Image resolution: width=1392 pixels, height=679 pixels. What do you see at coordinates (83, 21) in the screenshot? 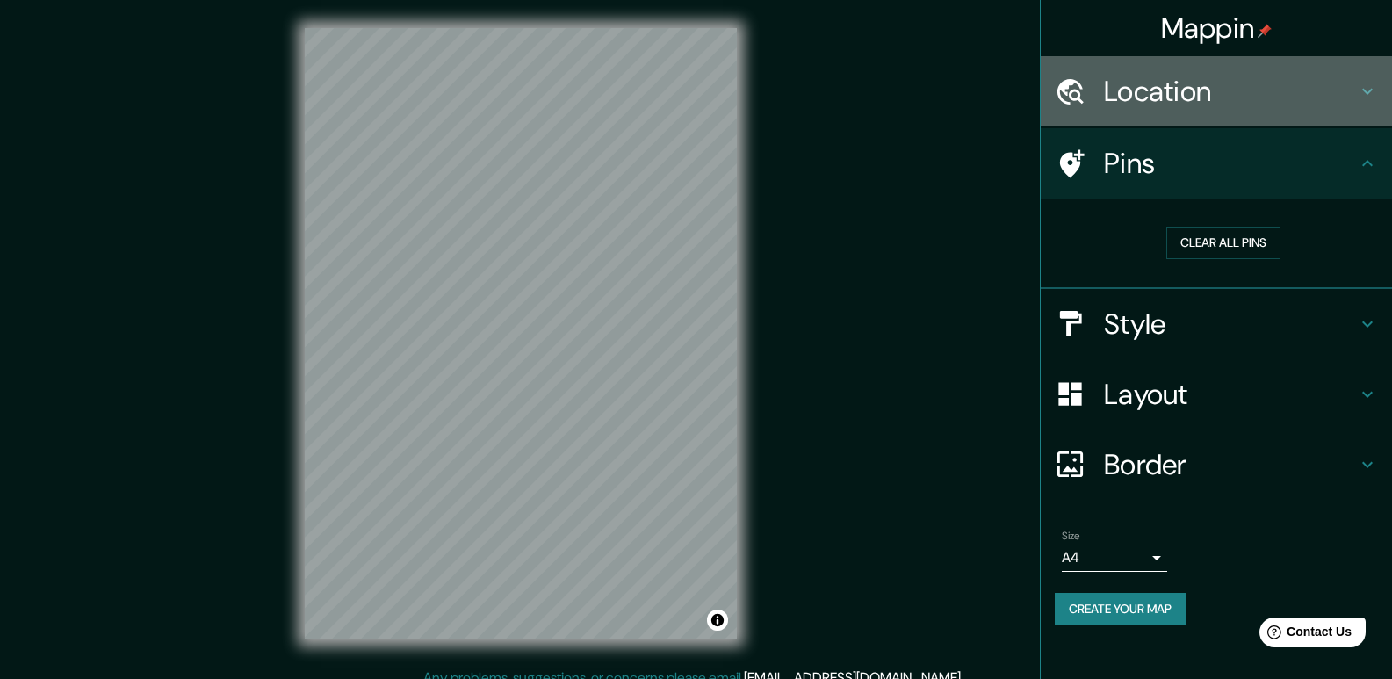
I see `span: Contact Us` at bounding box center [83, 21].